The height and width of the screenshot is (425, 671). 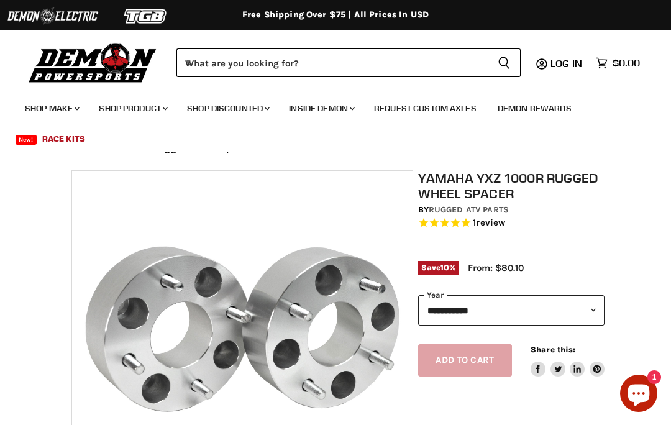 What do you see at coordinates (63, 139) in the screenshot?
I see `a: Race Kits` at bounding box center [63, 139].